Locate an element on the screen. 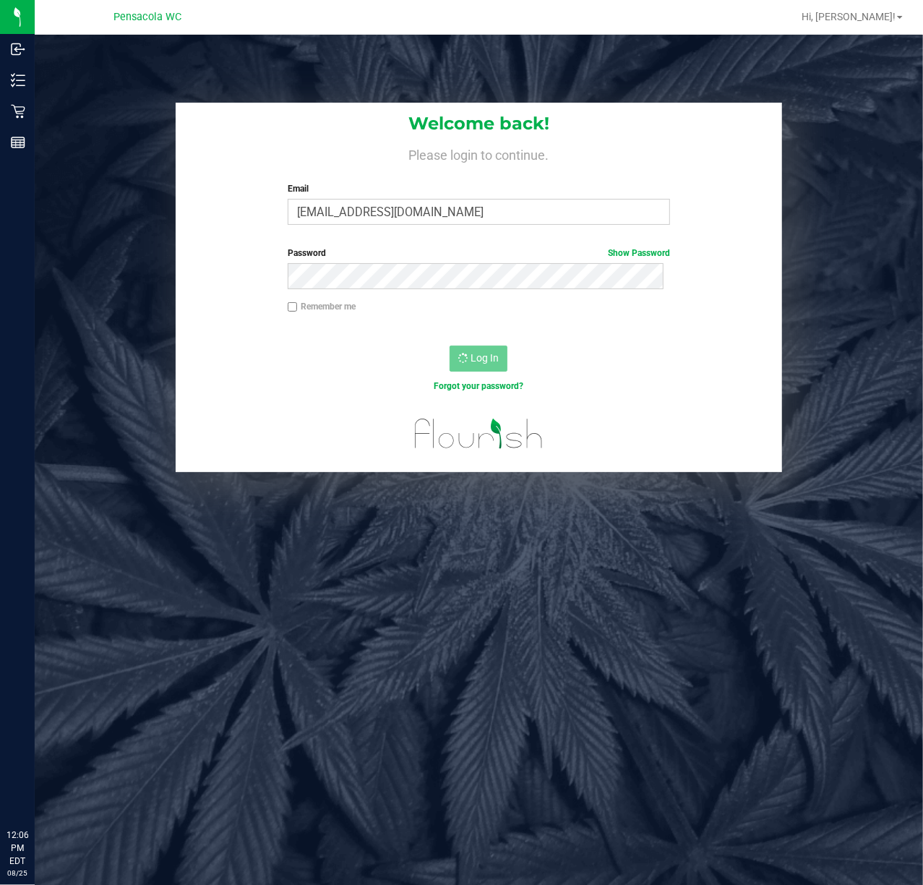 Image resolution: width=923 pixels, height=885 pixels. inline-svg: Retail is located at coordinates (18, 111).